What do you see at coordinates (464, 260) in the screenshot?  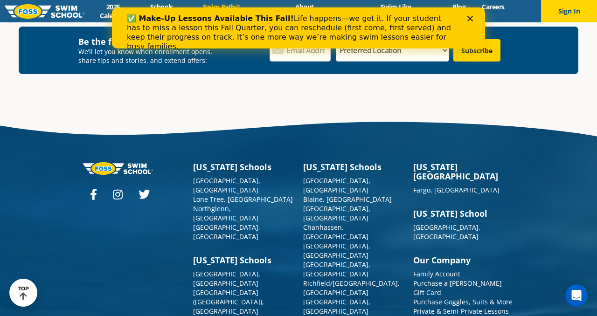 I see `h3: Our Company` at bounding box center [464, 260].